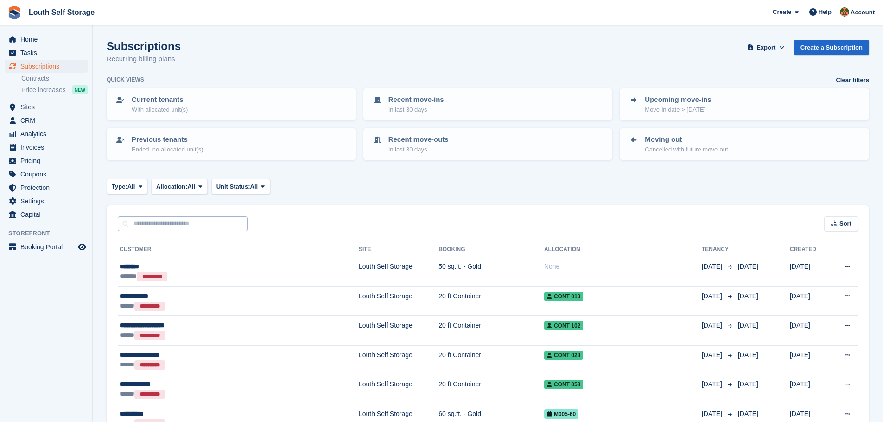 The width and height of the screenshot is (883, 422). Describe the element at coordinates (564, 356) in the screenshot. I see `span: Cont 028` at that location.